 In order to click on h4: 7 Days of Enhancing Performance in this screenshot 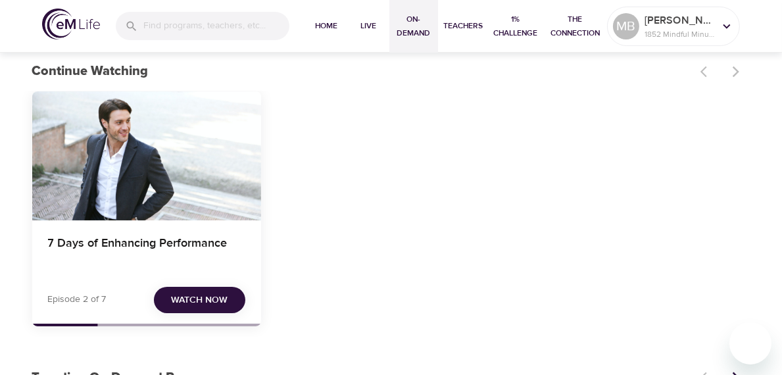, I will do `click(147, 252)`.